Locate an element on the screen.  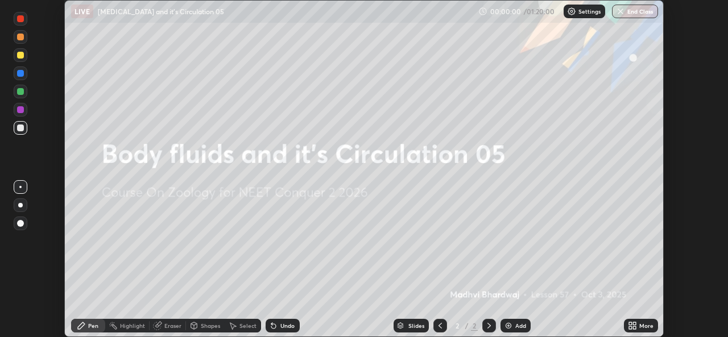
div: Undo is located at coordinates (287, 326).